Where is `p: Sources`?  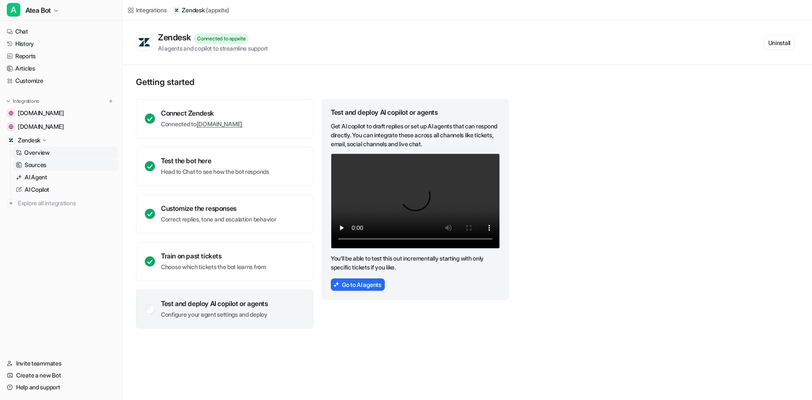
p: Sources is located at coordinates (35, 165).